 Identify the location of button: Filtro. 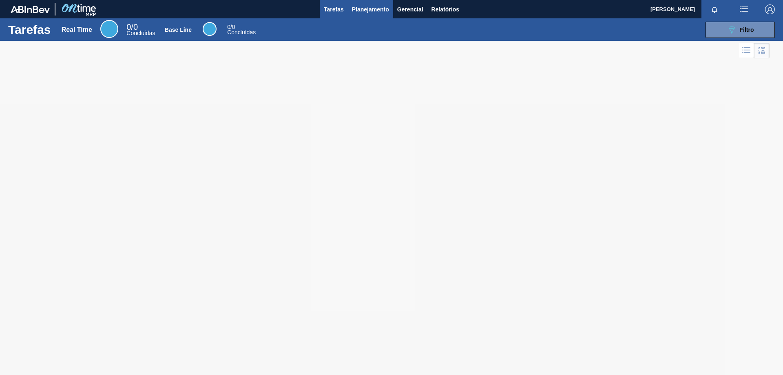
(740, 30).